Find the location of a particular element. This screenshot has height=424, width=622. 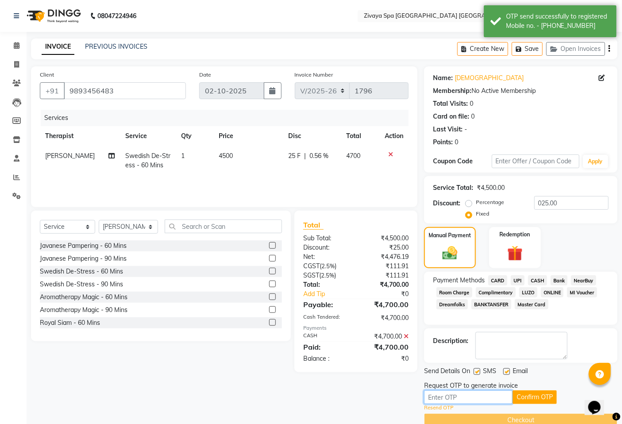

input: Enter OTP is located at coordinates (469, 397).